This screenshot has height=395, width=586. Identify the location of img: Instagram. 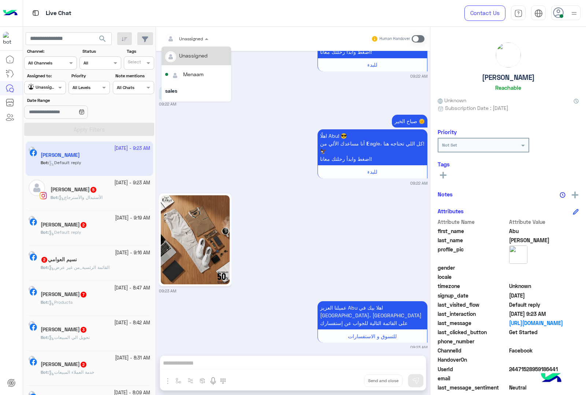
(43, 196).